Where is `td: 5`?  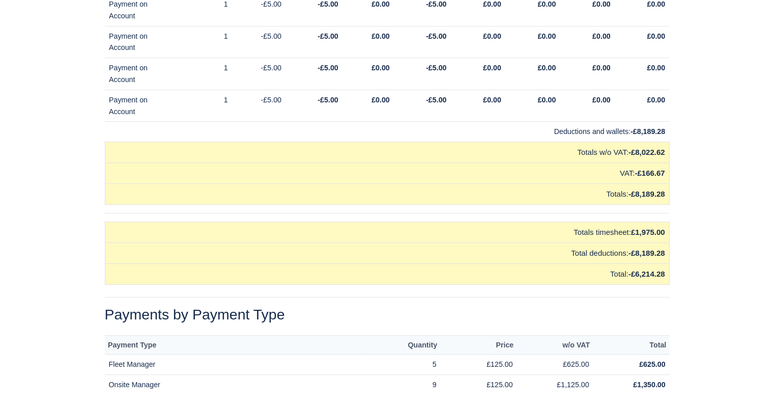
td: 5 is located at coordinates (403, 364).